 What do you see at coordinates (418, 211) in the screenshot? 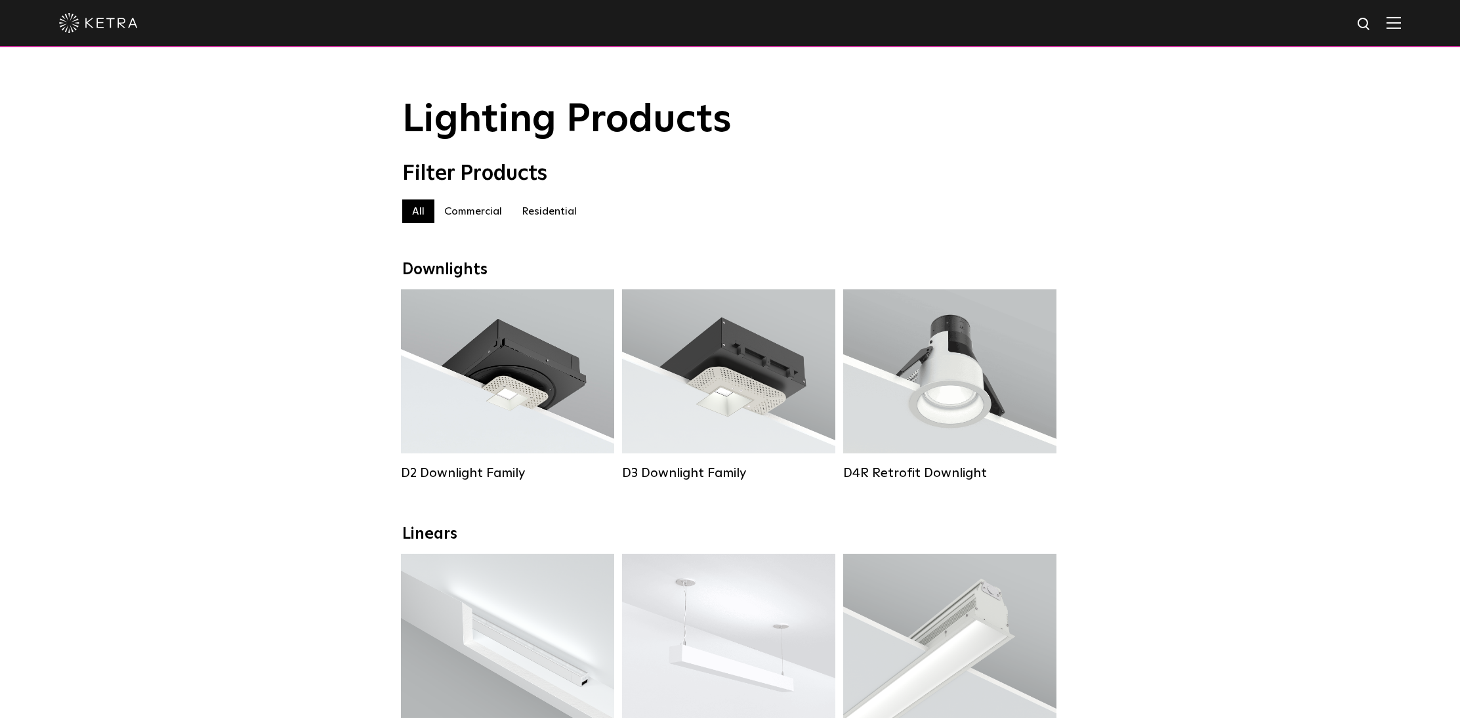
I see `label: All` at bounding box center [418, 211].